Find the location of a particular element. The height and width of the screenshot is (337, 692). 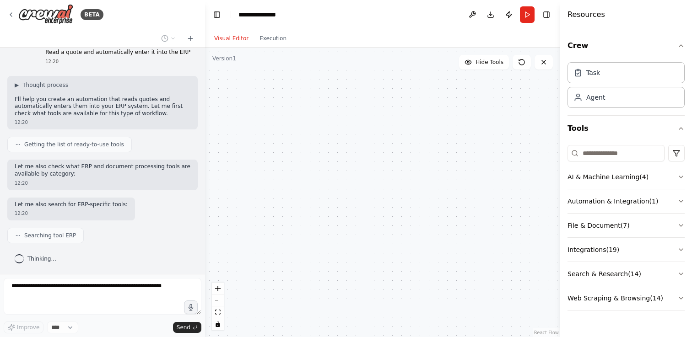

button: Crew is located at coordinates (626, 46).